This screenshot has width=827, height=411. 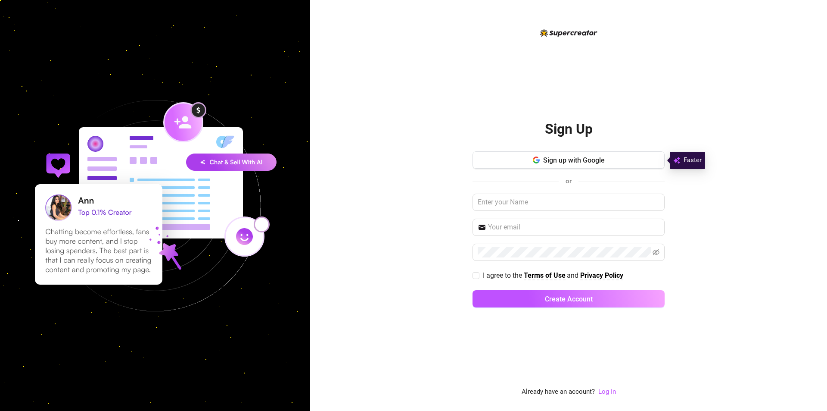 What do you see at coordinates (656, 252) in the screenshot?
I see `span: eye-invisible` at bounding box center [656, 252].